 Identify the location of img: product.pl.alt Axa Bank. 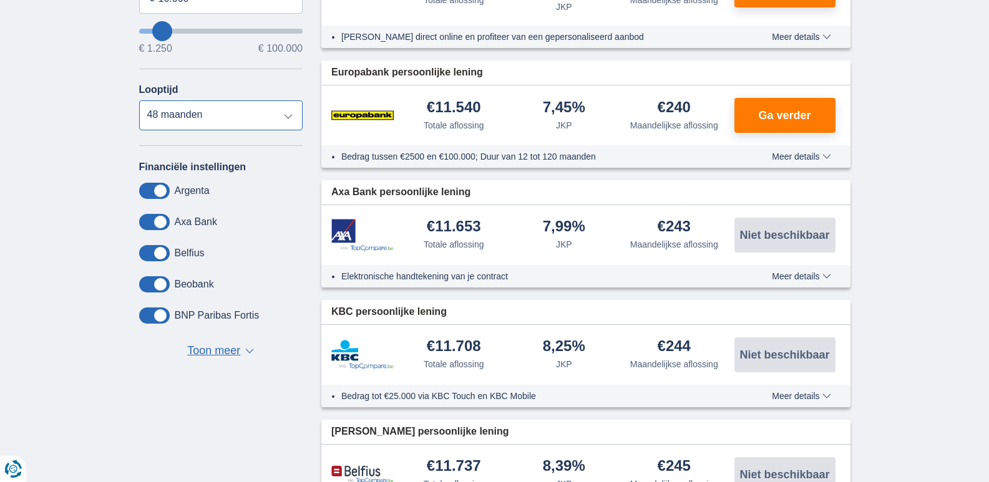
(362, 235).